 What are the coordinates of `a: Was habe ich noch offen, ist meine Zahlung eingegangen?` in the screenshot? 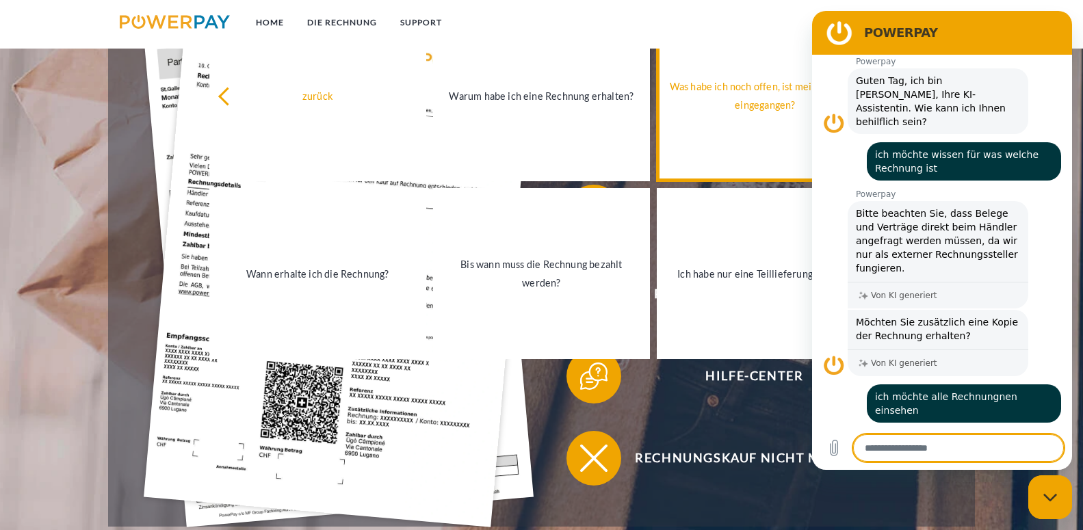 It's located at (765, 96).